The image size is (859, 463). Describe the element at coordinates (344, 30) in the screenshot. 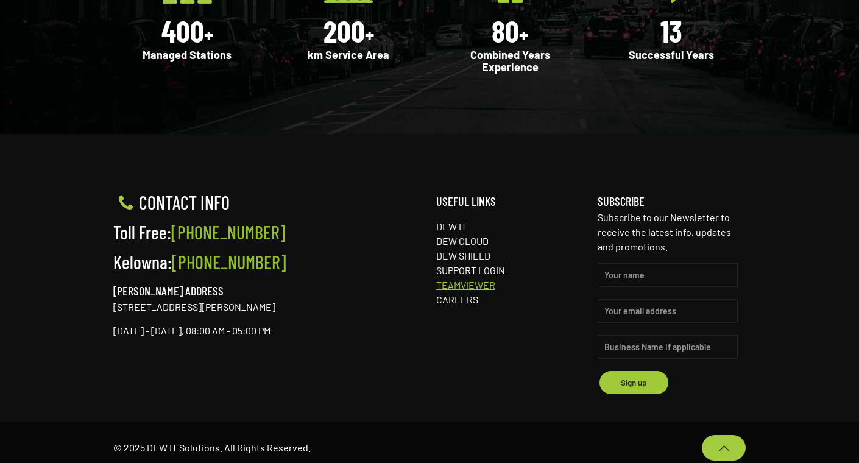

I see `span: 200` at that location.